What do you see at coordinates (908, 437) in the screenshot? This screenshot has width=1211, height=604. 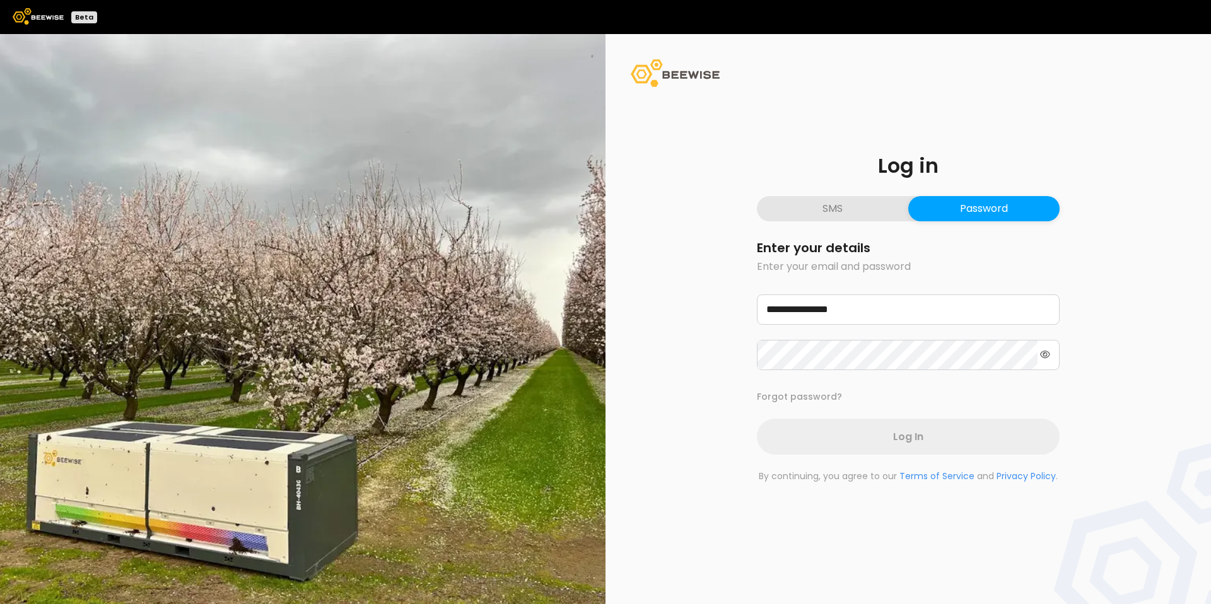 I see `button: Log In` at bounding box center [908, 437].